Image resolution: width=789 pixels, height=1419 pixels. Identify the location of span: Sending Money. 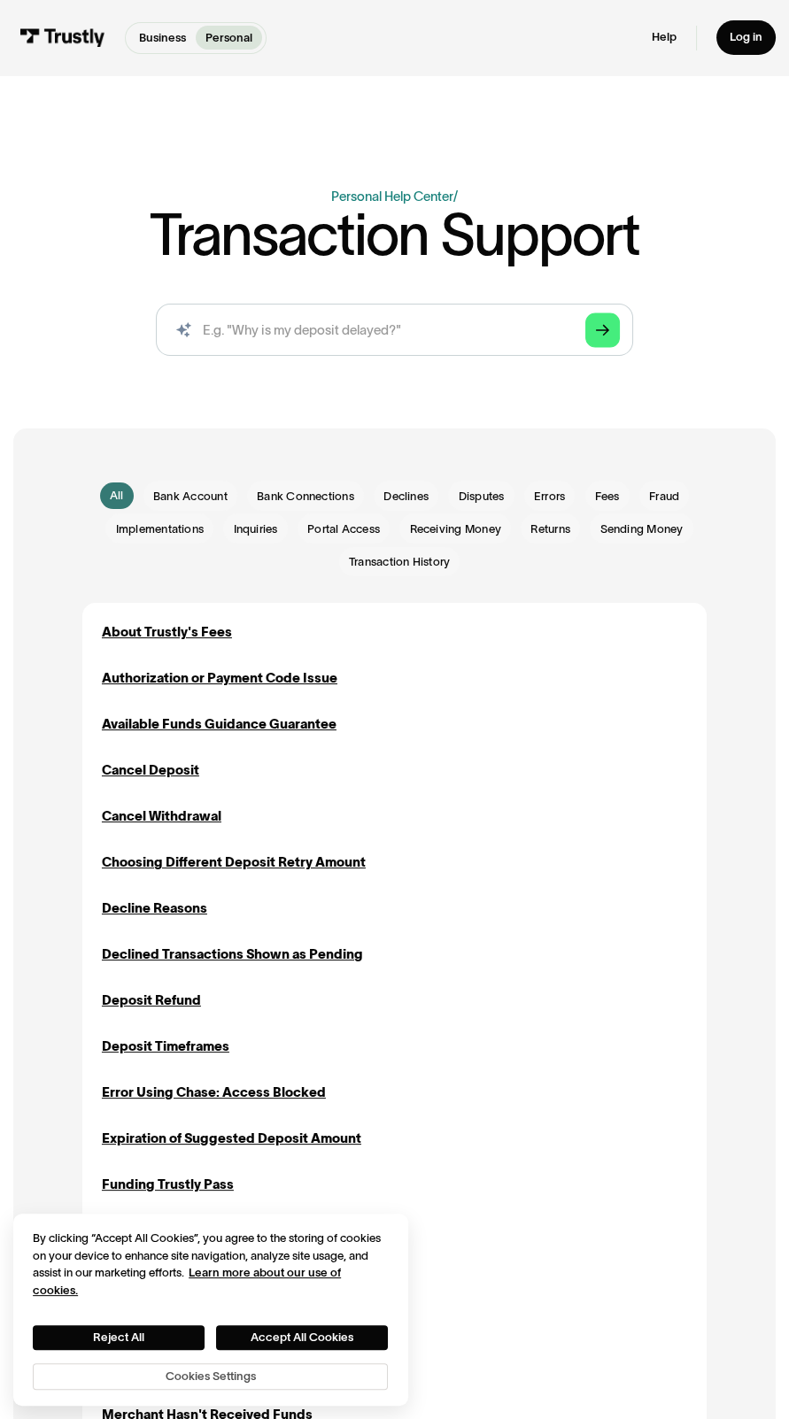
(641, 529).